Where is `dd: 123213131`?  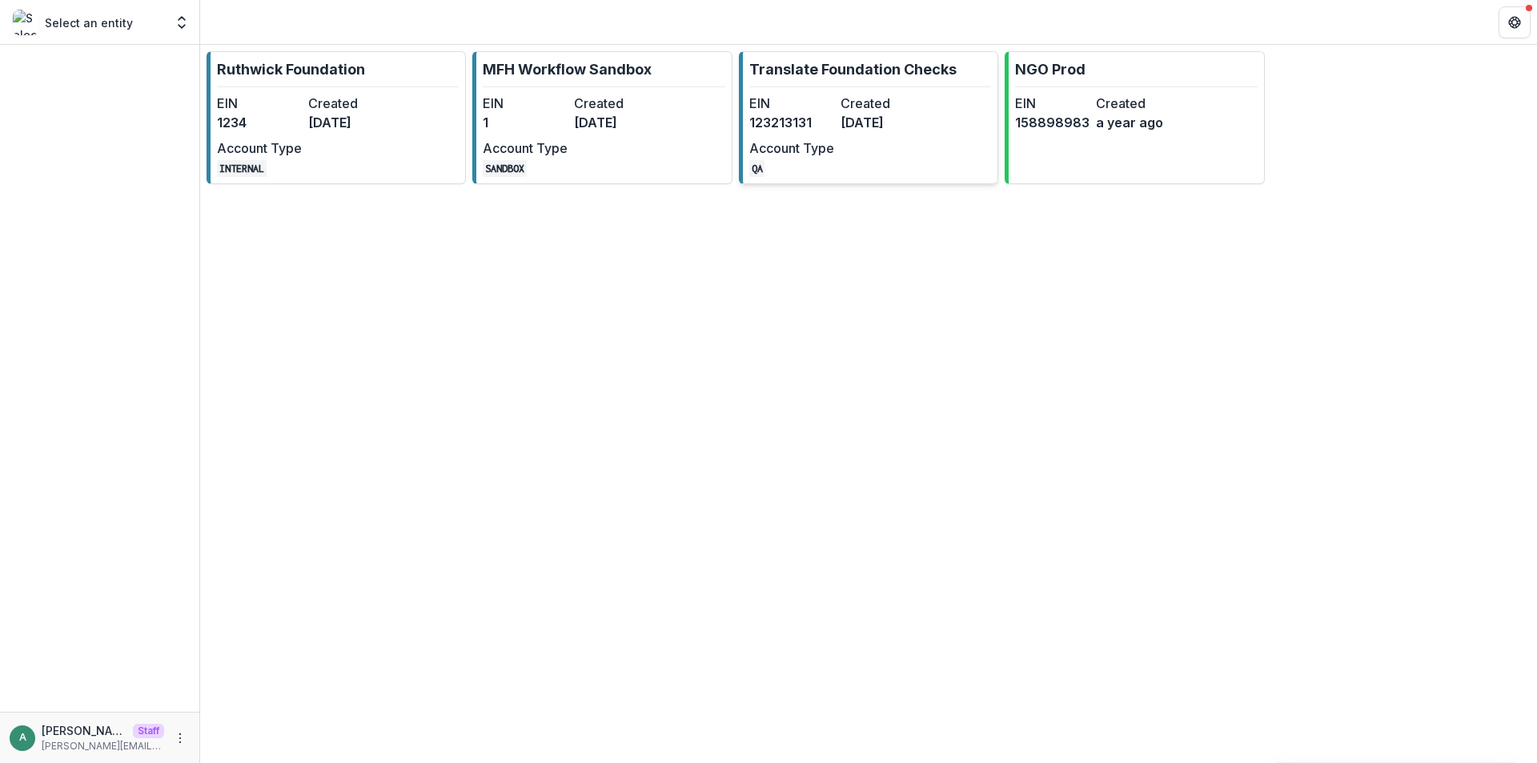 dd: 123213131 is located at coordinates (792, 122).